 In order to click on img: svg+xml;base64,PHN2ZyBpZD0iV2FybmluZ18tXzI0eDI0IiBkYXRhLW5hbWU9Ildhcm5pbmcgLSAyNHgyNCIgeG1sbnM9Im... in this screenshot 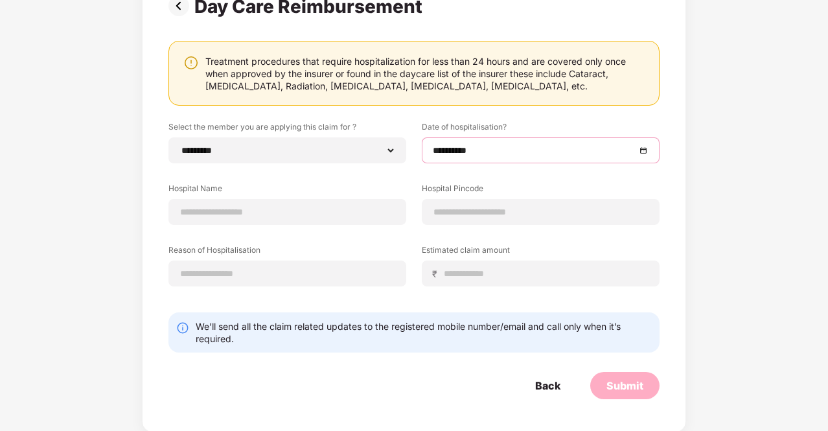, I will do `click(191, 63)`.